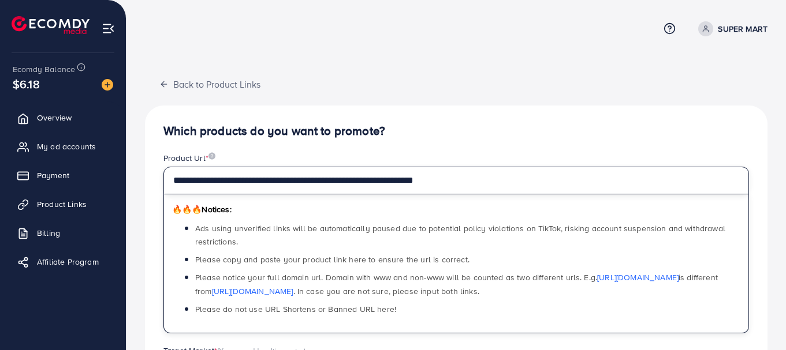  Describe the element at coordinates (108, 28) in the screenshot. I see `img: menu` at that location.